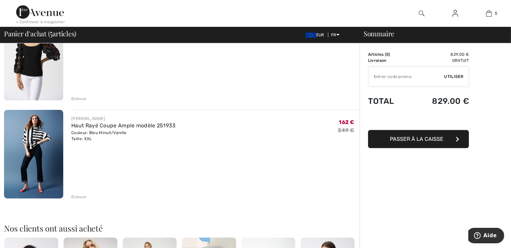 Image resolution: width=511 pixels, height=248 pixels. Describe the element at coordinates (419, 139) in the screenshot. I see `button: Passer à la caisse` at that location.